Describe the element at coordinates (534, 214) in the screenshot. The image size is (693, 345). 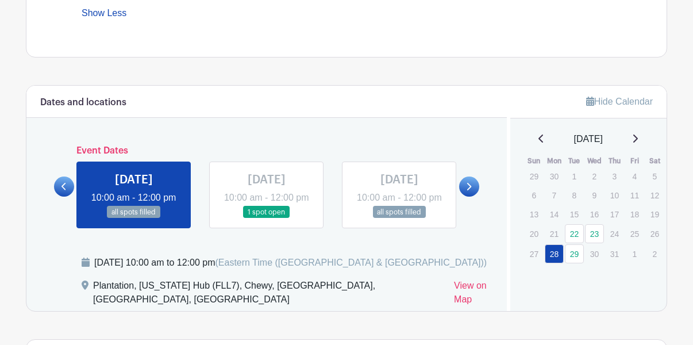
I see `p: 13` at that location.